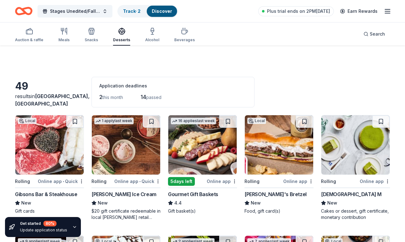  I want to click on div: results, so click(49, 100).